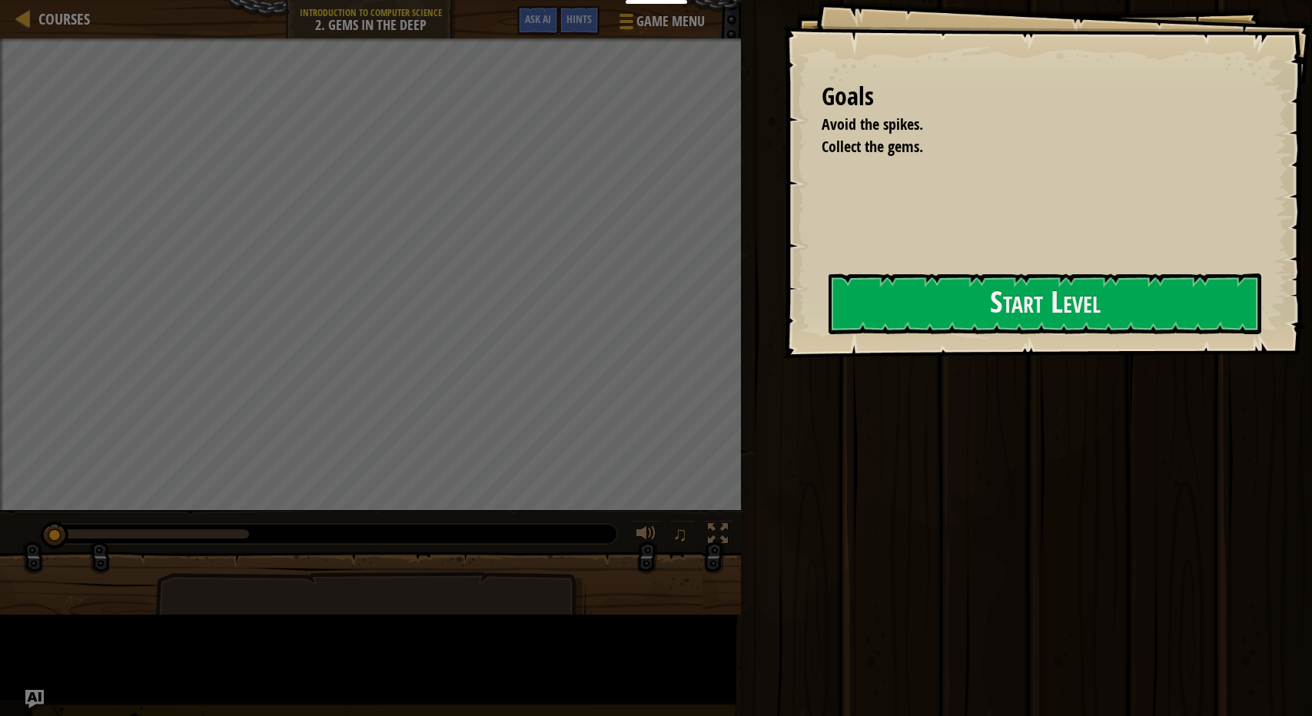 Image resolution: width=1312 pixels, height=716 pixels. What do you see at coordinates (538, 18) in the screenshot?
I see `span: Ask AI` at bounding box center [538, 18].